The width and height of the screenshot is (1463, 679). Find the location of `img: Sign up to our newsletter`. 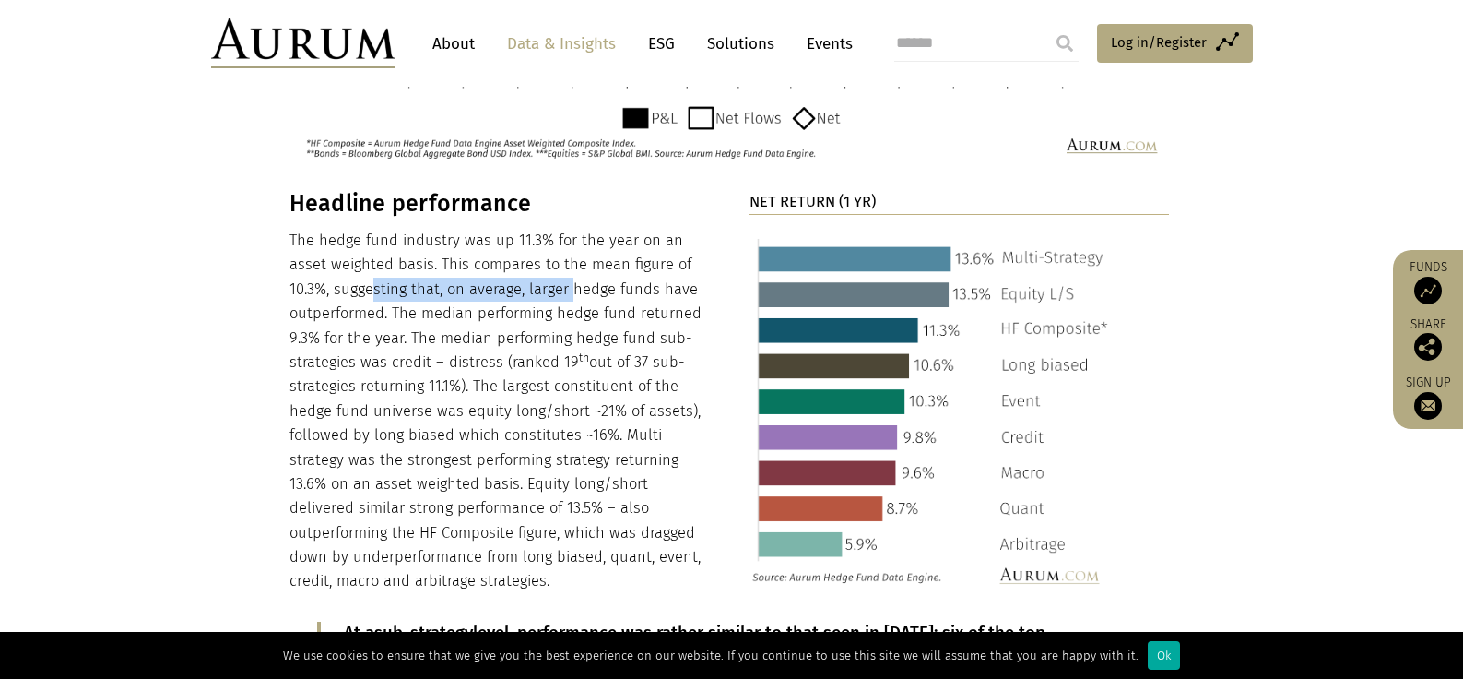

img: Sign up to our newsletter is located at coordinates (1428, 406).